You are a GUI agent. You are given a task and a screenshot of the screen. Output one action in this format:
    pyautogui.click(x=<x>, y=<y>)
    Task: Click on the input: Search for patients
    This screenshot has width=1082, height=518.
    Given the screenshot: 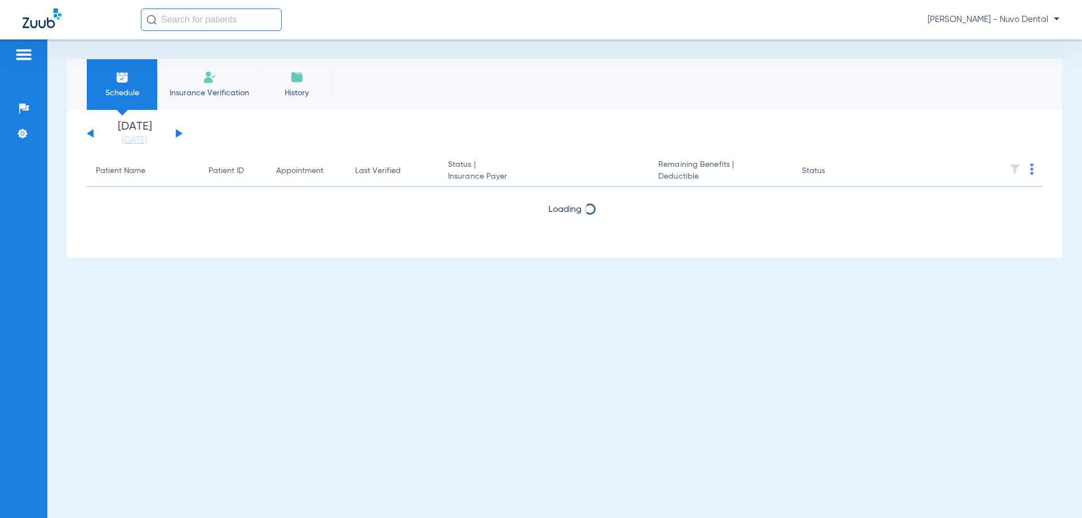 What is the action you would take?
    pyautogui.click(x=211, y=20)
    